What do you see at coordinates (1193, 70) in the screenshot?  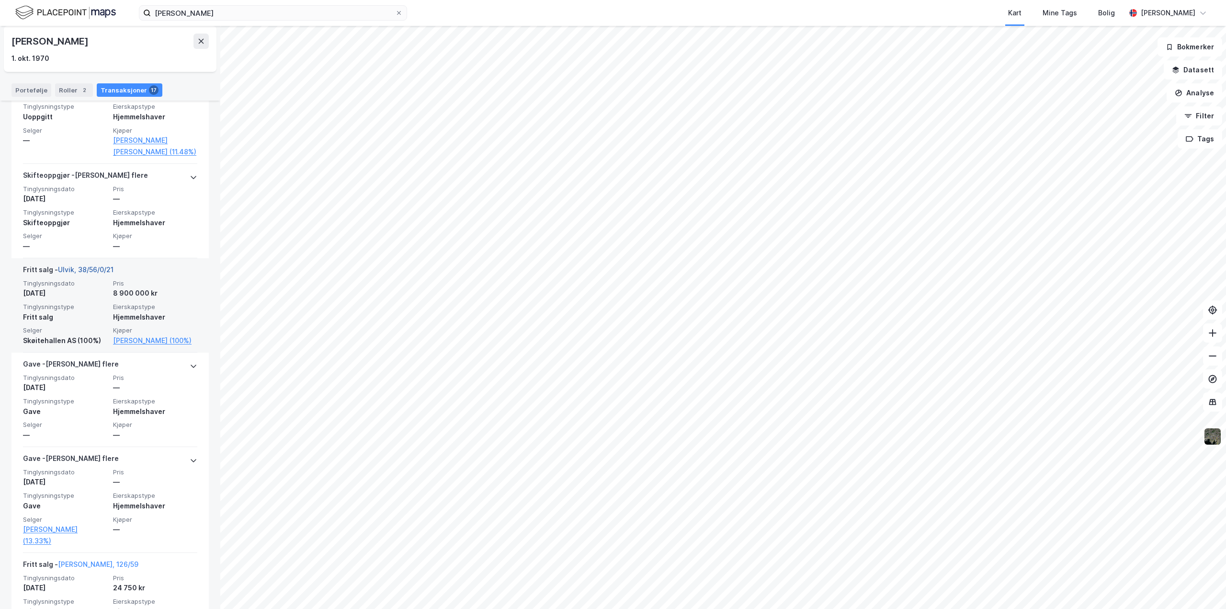 I see `button: Datasett` at bounding box center [1193, 70].